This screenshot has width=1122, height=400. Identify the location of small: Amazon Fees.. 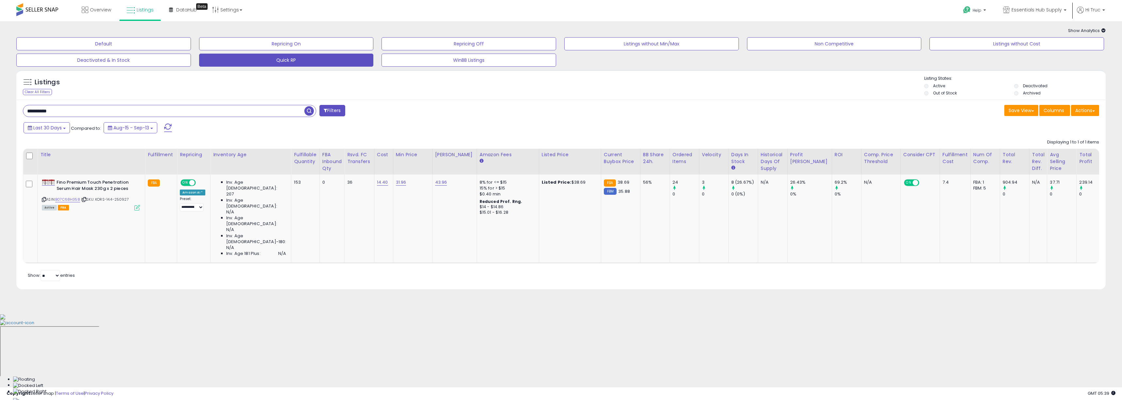
(482, 161).